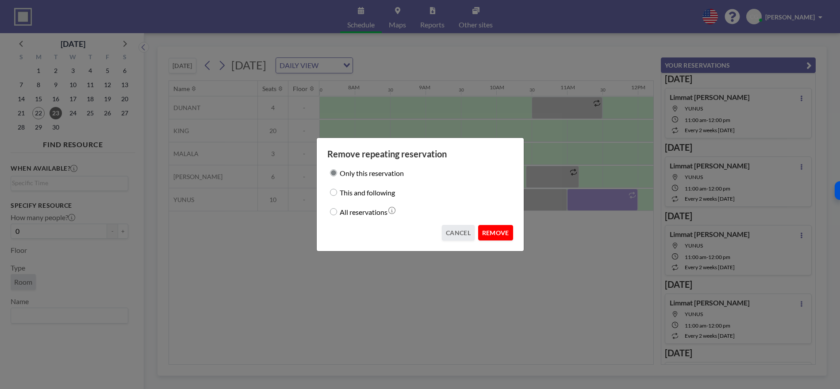 This screenshot has height=389, width=840. I want to click on label: All reservations, so click(364, 212).